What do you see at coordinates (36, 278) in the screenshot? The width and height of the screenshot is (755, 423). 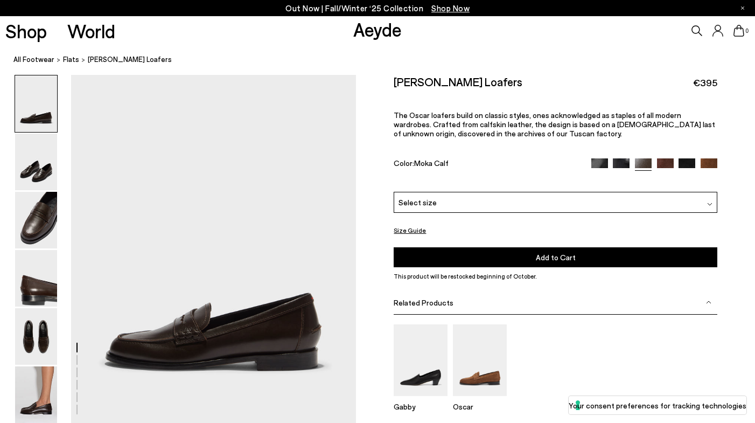 I see `img: Oscar Leather Loafers - Image 4` at bounding box center [36, 278].